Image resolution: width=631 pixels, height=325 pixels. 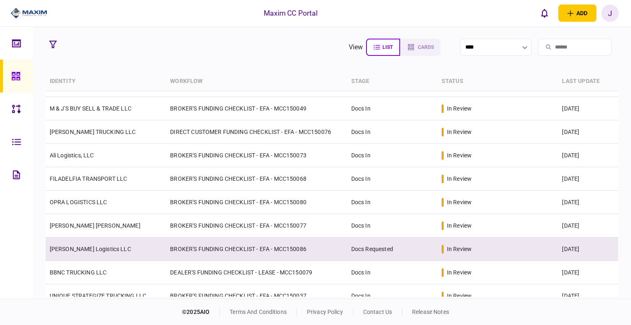 I want to click on a: terms and conditions, so click(x=258, y=312).